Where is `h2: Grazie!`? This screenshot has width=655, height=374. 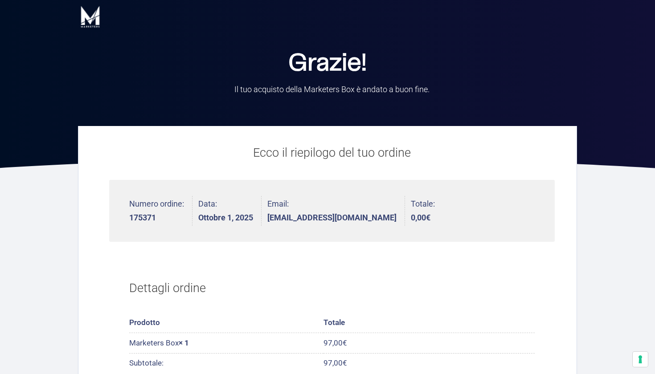 h2: Grazie! is located at coordinates (328, 63).